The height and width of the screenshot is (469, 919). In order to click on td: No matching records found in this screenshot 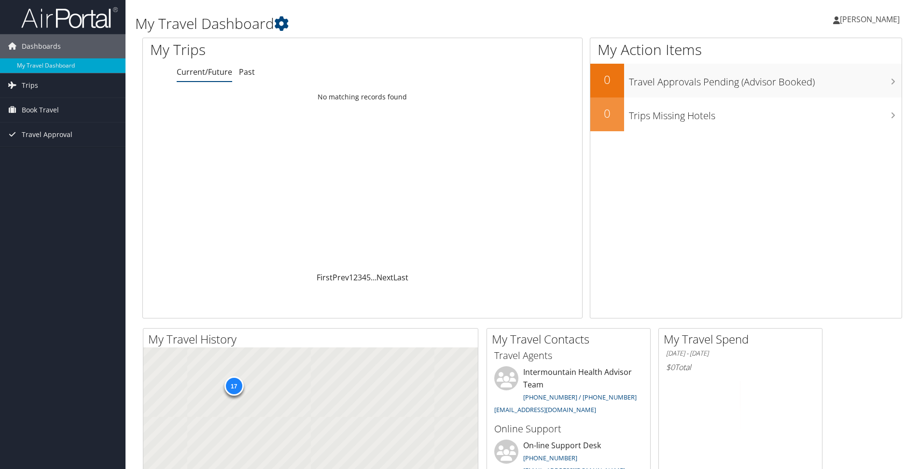, I will do `click(362, 97)`.